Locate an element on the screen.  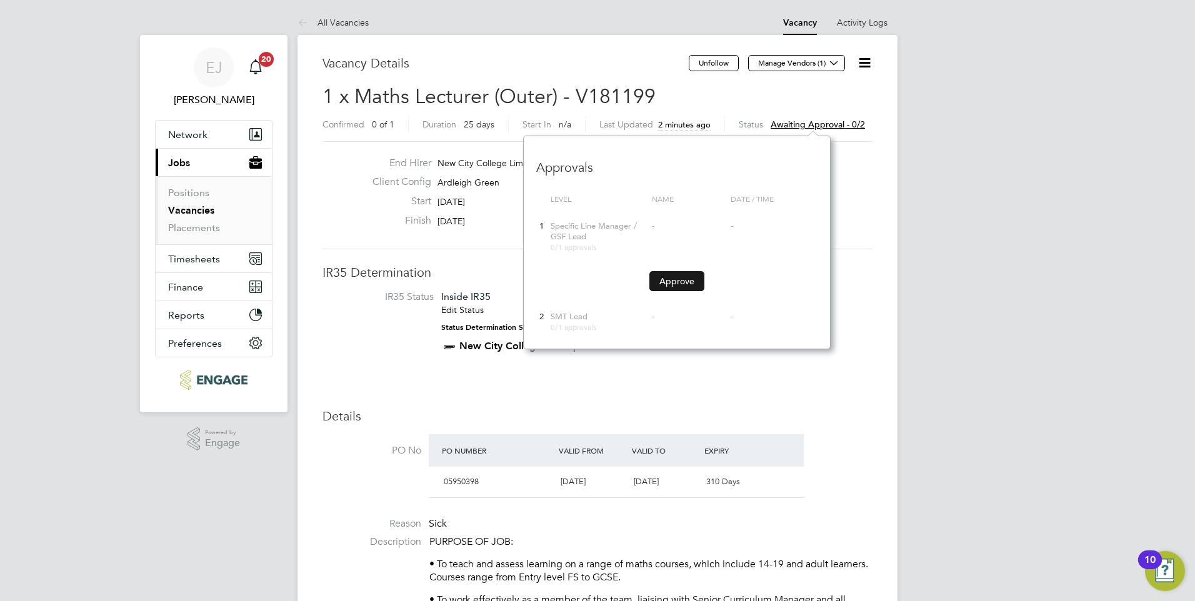
div: Name is located at coordinates (688, 199).